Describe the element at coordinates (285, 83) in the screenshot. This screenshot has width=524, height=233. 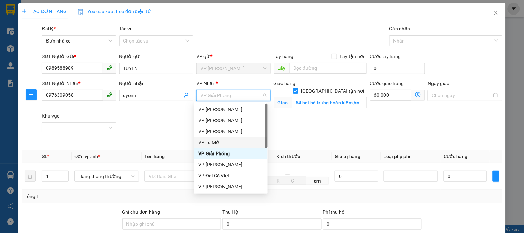
I see `span: Giao hàng` at that location.